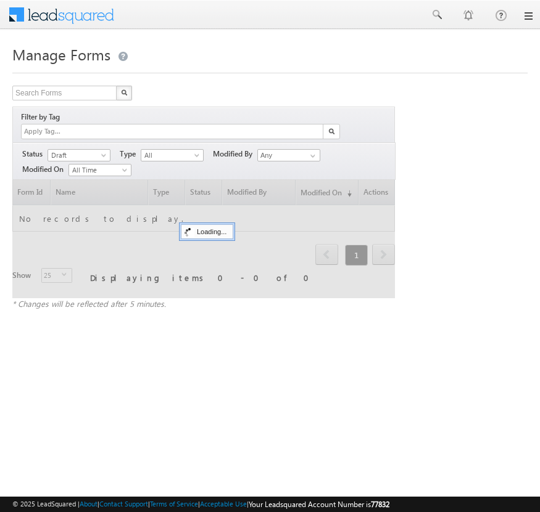 This screenshot has width=540, height=512. I want to click on span: Manage Forms, so click(61, 54).